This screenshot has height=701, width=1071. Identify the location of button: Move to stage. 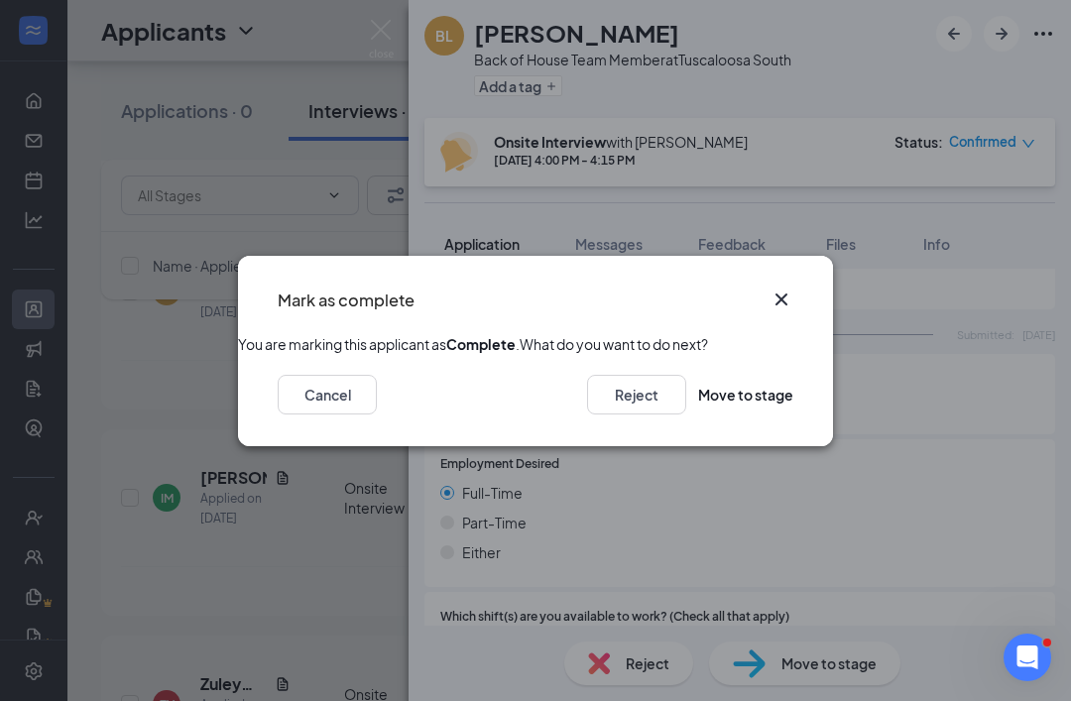
(746, 394).